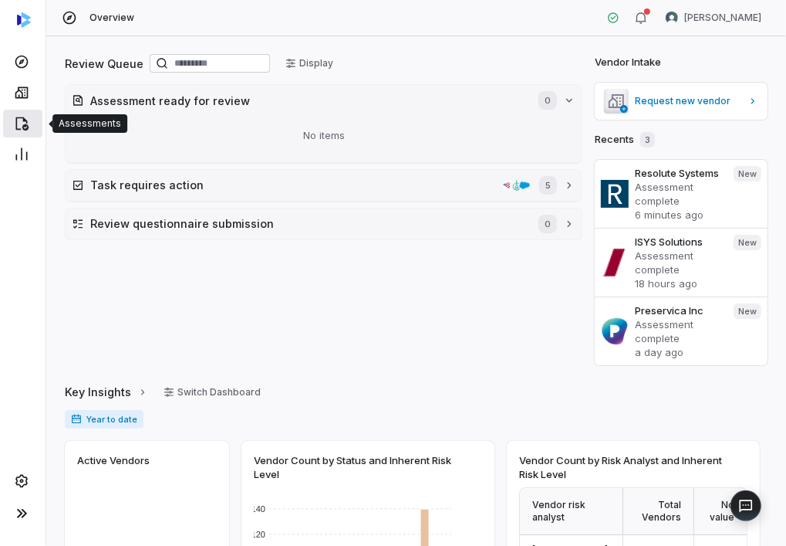  Describe the element at coordinates (306, 223) in the screenshot. I see `h2: Review questionnaire submission` at that location.